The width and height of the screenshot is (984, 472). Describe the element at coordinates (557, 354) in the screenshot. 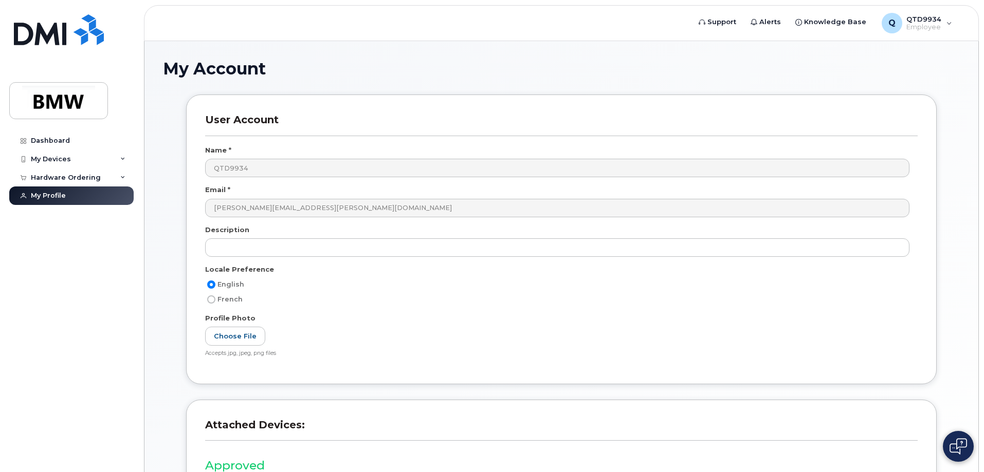

I see `div: Accepts jpg, jpeg, png files` at that location.